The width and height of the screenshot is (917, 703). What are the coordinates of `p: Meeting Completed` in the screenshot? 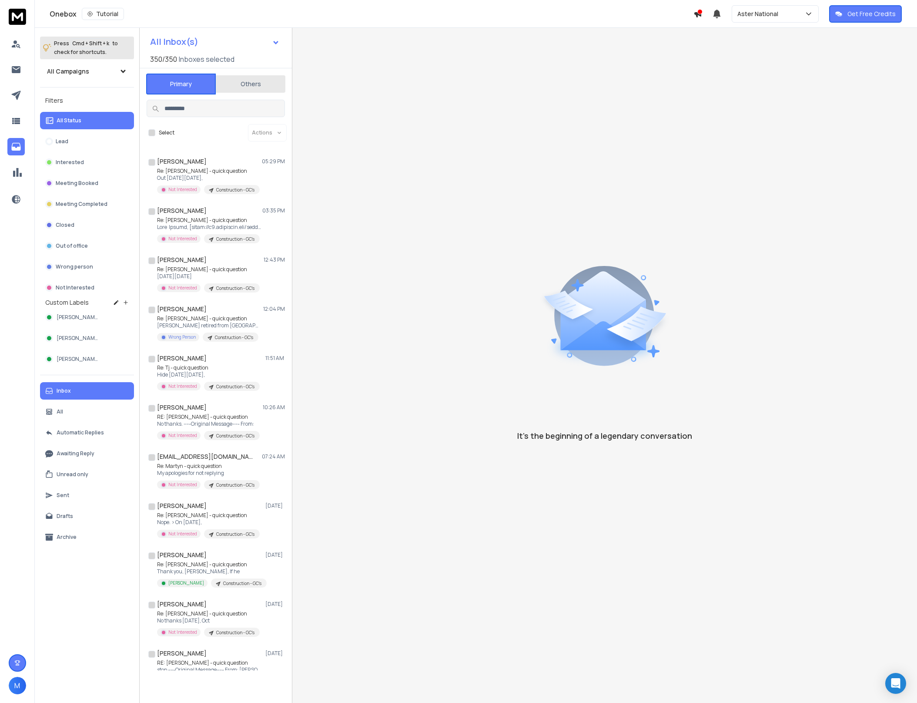 It's located at (81, 204).